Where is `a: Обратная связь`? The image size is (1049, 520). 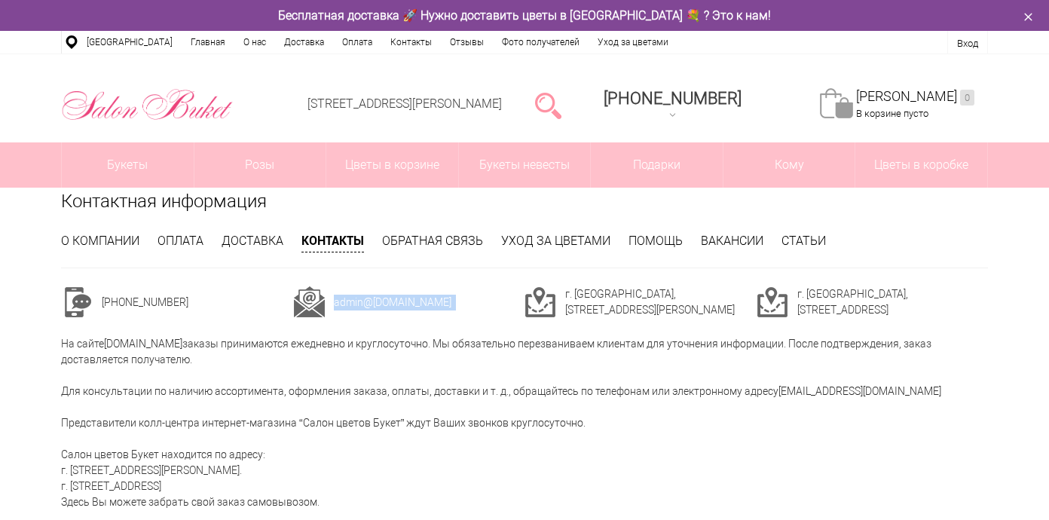
a: Обратная связь is located at coordinates (433, 241).